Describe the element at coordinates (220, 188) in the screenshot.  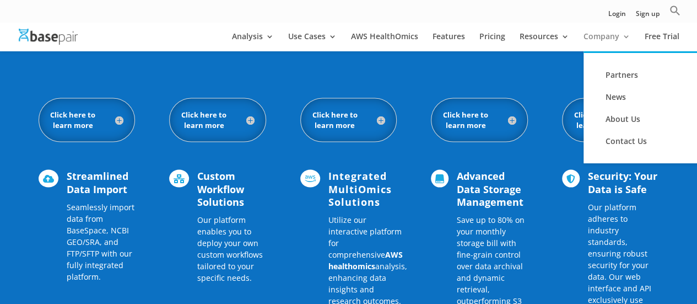
I see `span: Custom Workflow Solutions` at that location.